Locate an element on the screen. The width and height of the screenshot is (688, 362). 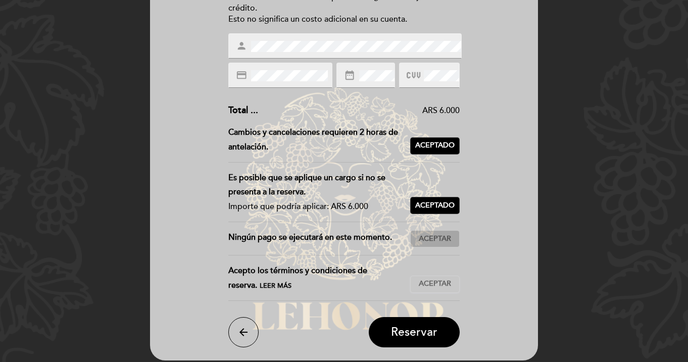
button: Reservar is located at coordinates (414, 332).